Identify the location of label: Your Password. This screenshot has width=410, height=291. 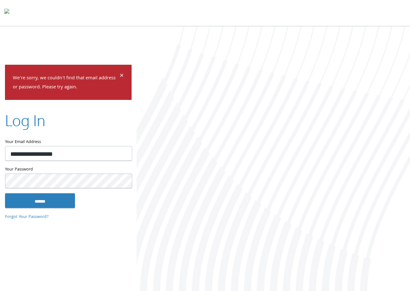
(68, 169).